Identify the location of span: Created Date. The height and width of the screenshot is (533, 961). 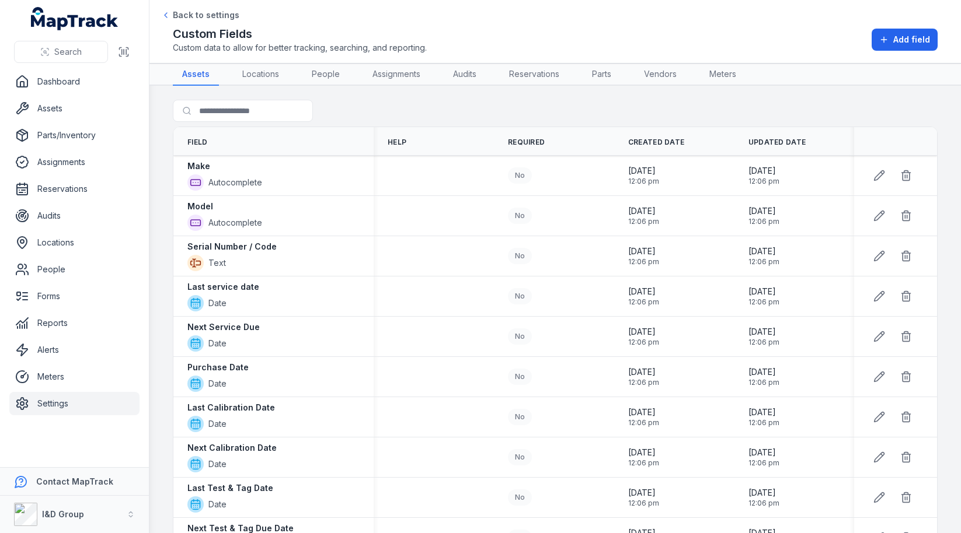
(656, 142).